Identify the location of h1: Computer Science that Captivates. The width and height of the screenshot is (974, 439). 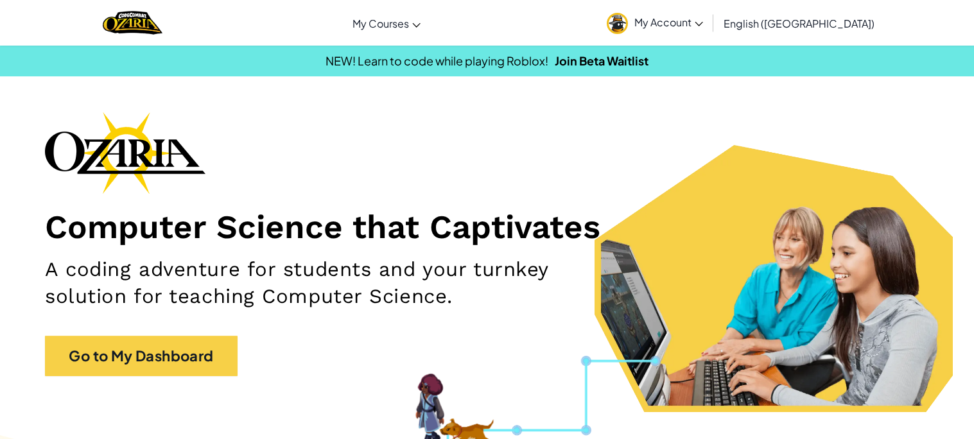
(487, 227).